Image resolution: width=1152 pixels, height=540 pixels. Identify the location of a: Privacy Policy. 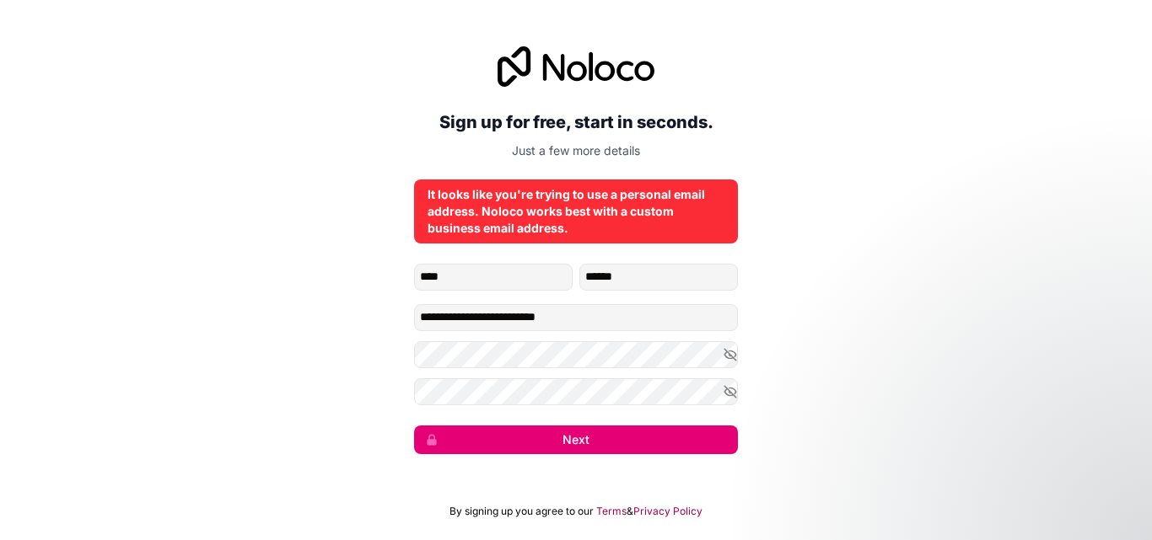
(668, 512).